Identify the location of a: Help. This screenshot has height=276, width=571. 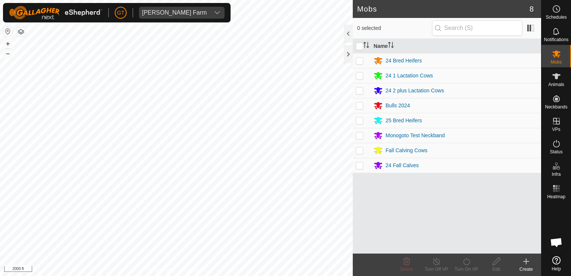
(556, 263).